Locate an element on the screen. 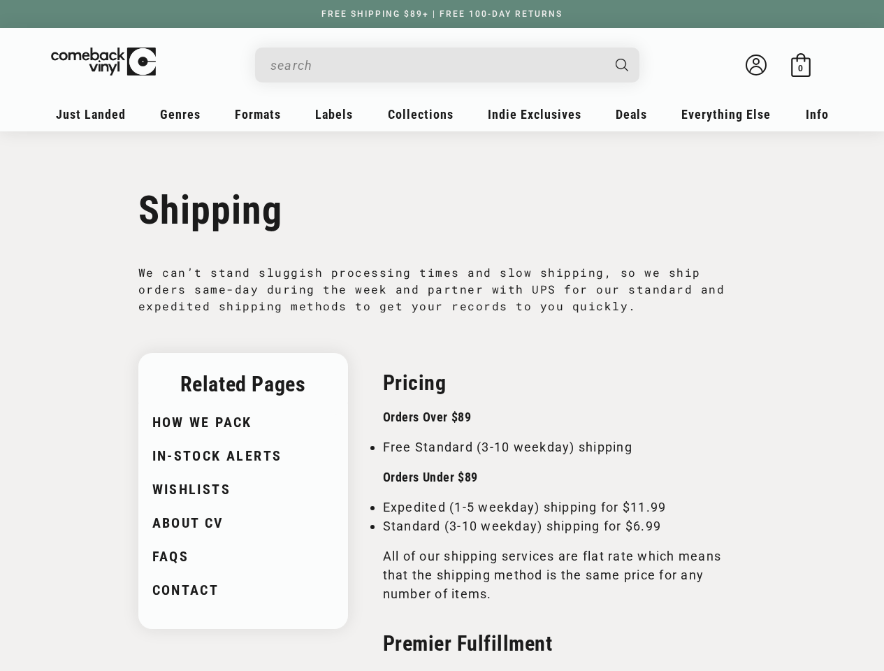  a: About CV is located at coordinates (241, 521).